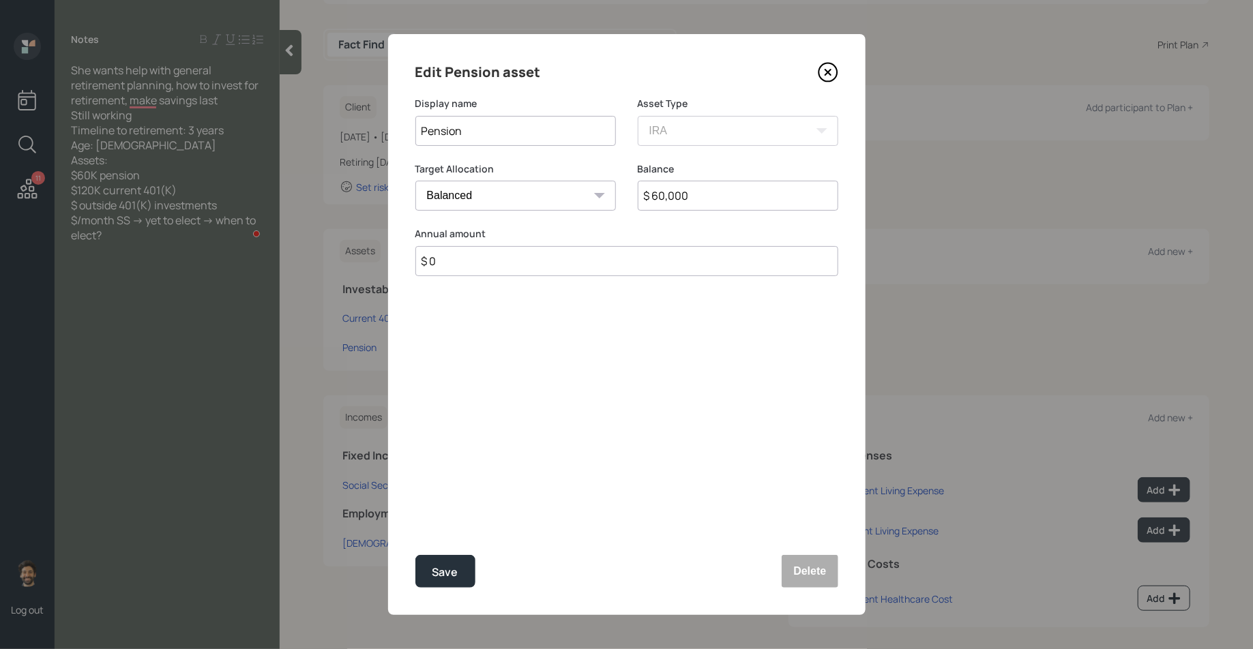 The width and height of the screenshot is (1253, 649). Describe the element at coordinates (810, 572) in the screenshot. I see `button: Delete` at that location.